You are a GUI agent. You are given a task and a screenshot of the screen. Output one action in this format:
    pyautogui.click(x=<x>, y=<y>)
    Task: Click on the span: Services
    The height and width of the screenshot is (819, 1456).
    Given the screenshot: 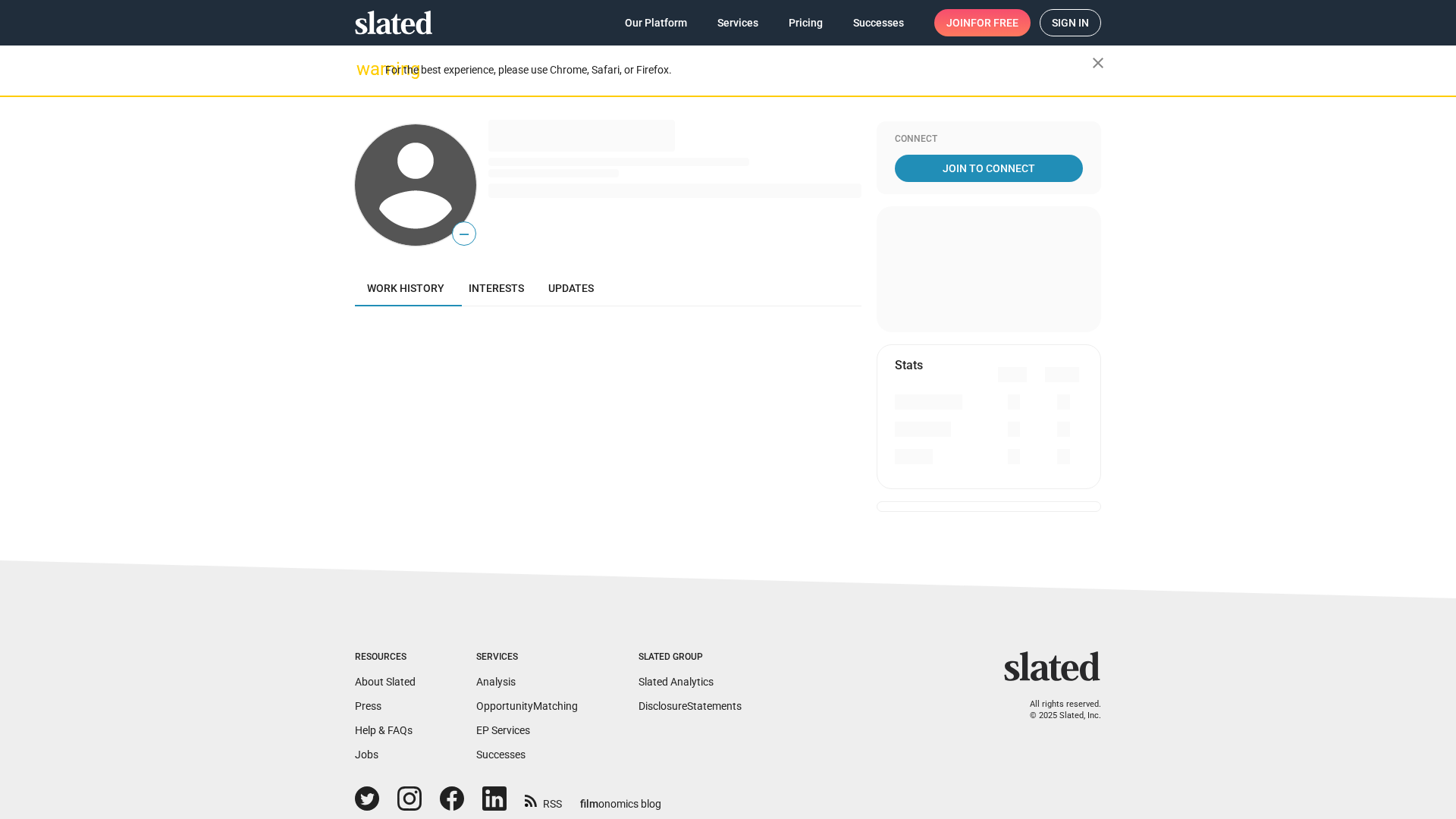 What is the action you would take?
    pyautogui.click(x=738, y=23)
    